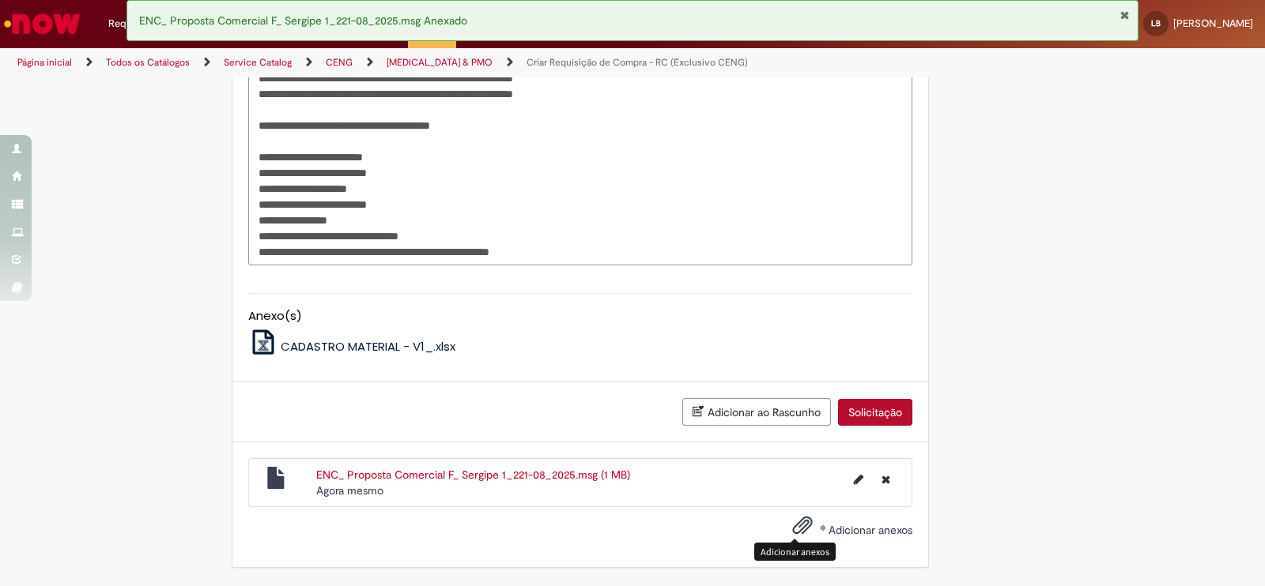  What do you see at coordinates (44, 62) in the screenshot?
I see `a: Página inicial` at bounding box center [44, 62].